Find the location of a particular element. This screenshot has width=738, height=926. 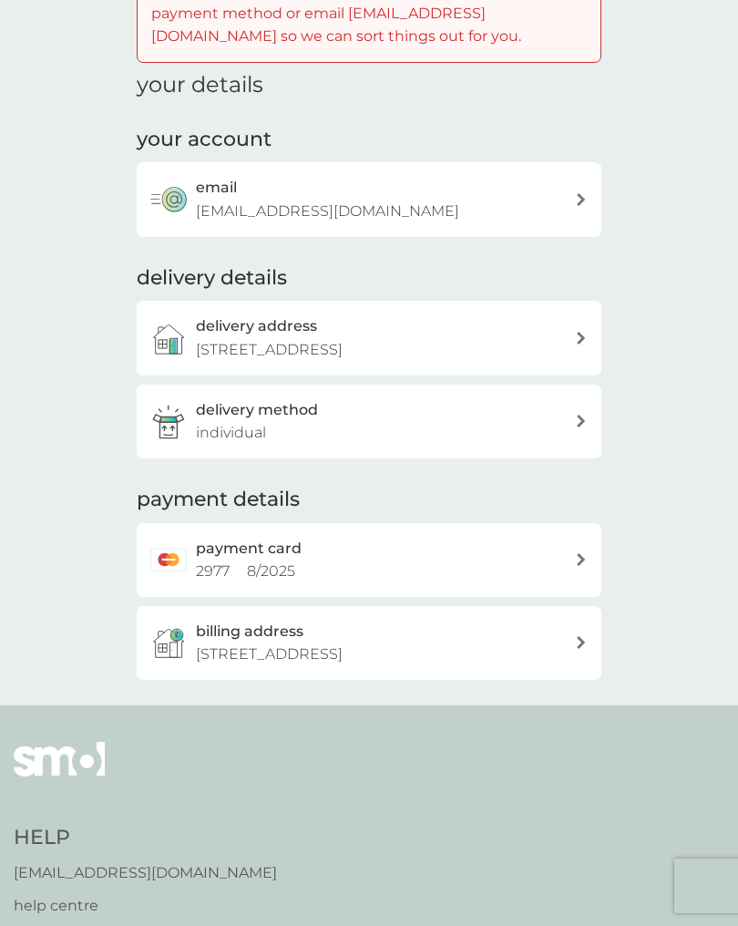

img: smol is located at coordinates (59, 773).